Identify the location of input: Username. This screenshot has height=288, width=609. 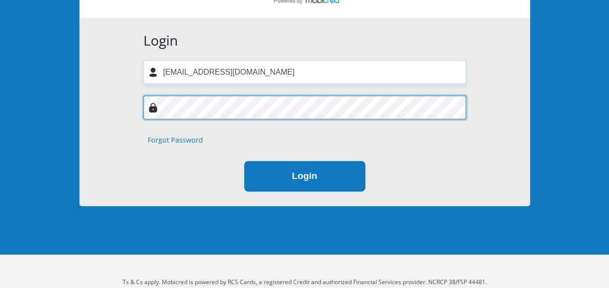
(305, 72).